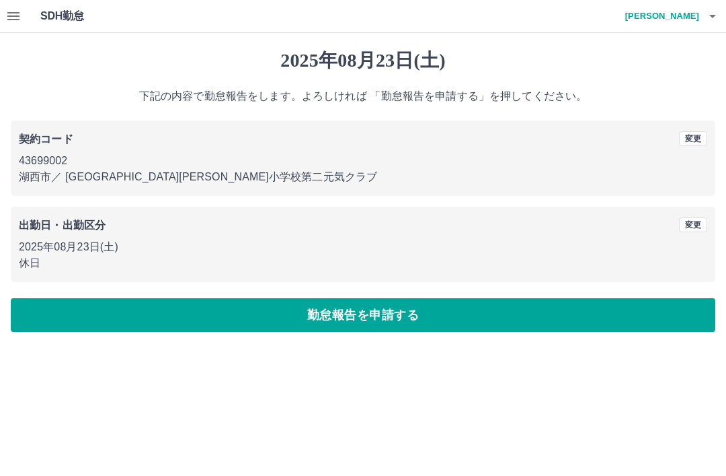 Image resolution: width=726 pixels, height=476 pixels. I want to click on p: 下記の内容で勤怠報告をします。よろしければ 「勤怠報告を申請する」を押してください。, so click(363, 96).